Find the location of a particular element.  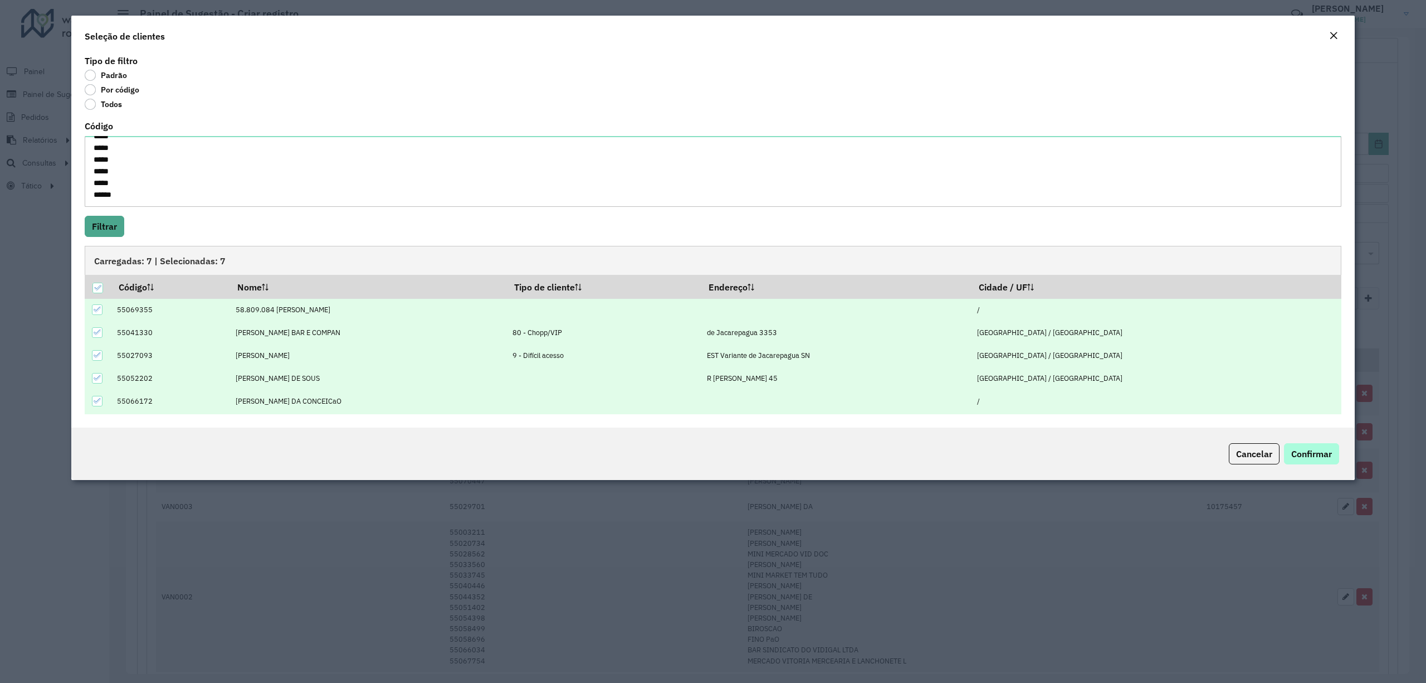

span: Cancelar is located at coordinates (1254, 454).